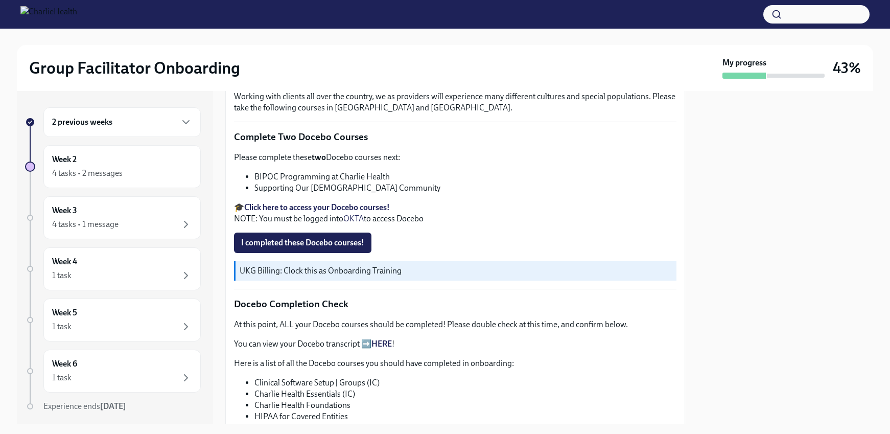 Image resolution: width=890 pixels, height=434 pixels. Describe the element at coordinates (455, 137) in the screenshot. I see `p: Complete Two Docebo Courses` at that location.